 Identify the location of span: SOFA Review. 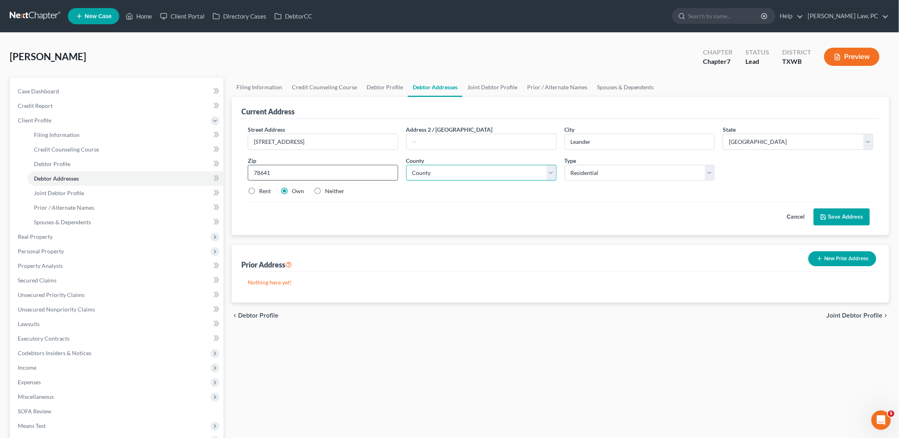
(34, 411).